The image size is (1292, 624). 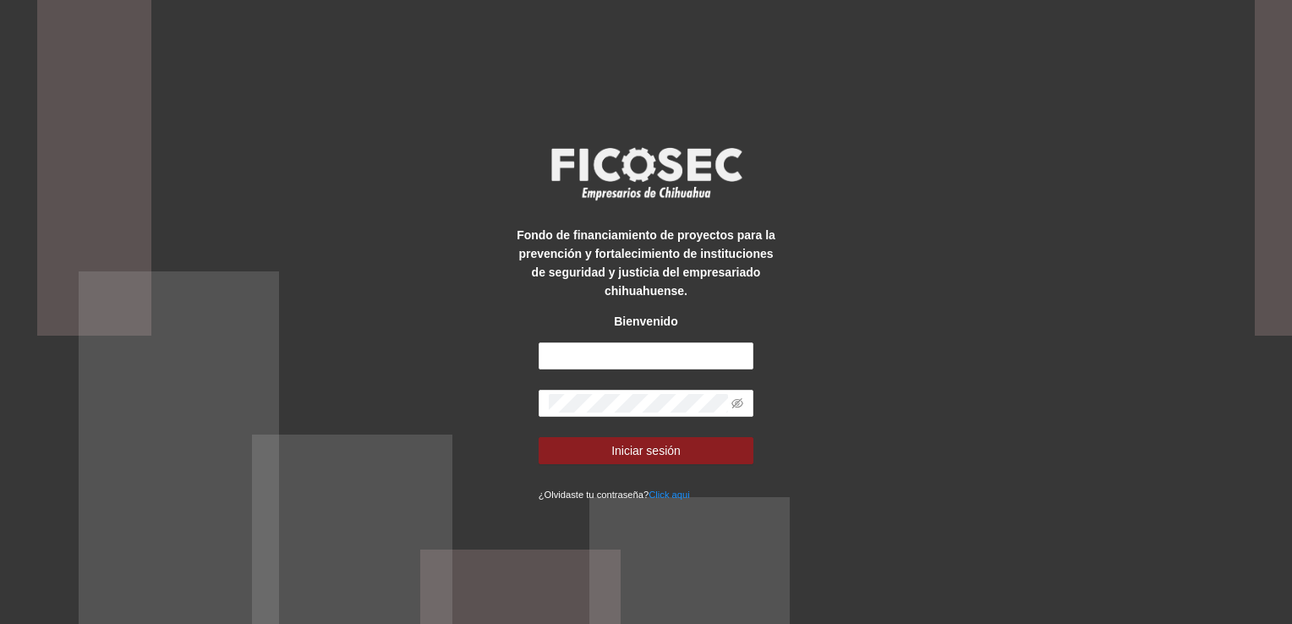 I want to click on a: Click aqui, so click(x=669, y=495).